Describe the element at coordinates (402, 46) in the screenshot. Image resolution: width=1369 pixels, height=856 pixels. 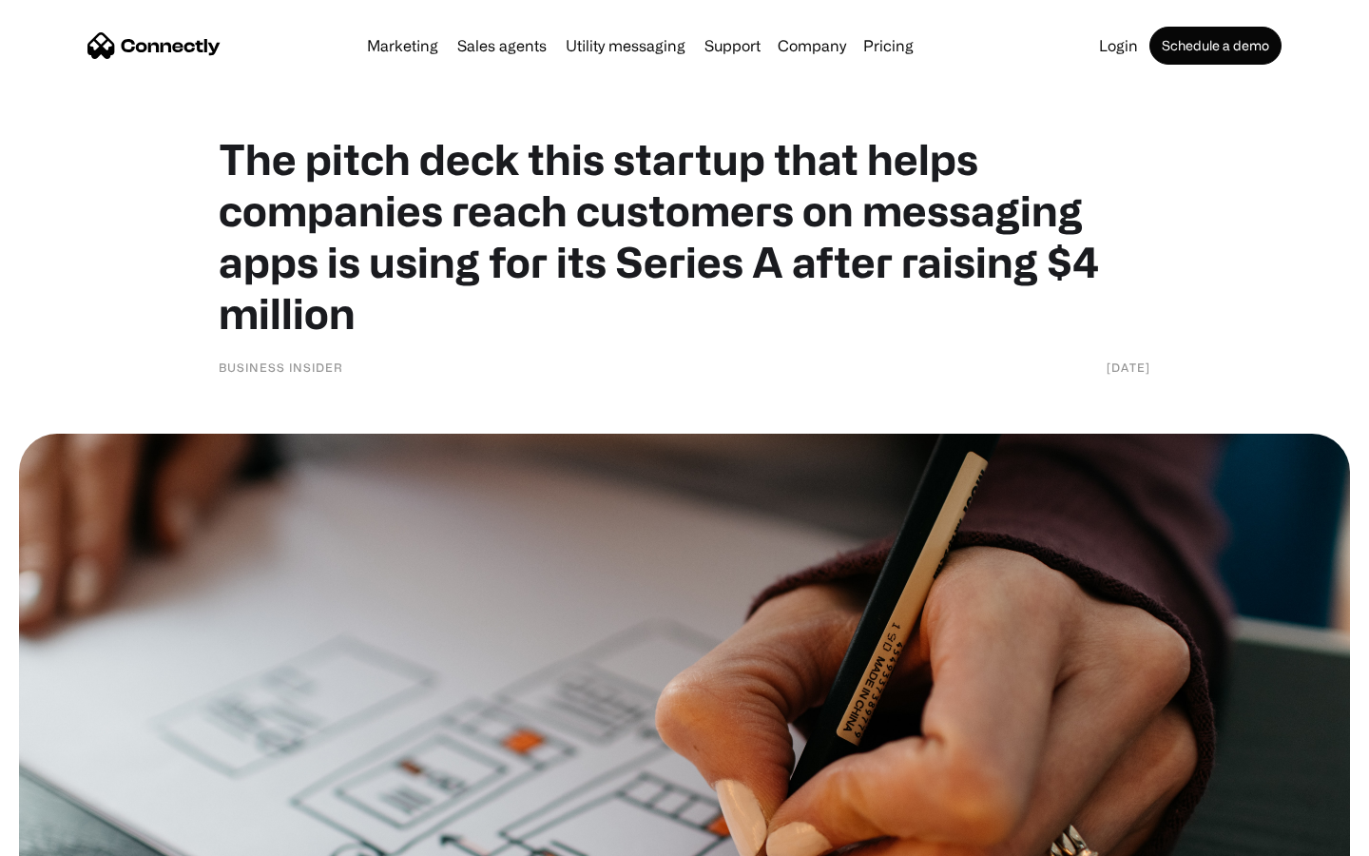
I see `a: Marketing` at that location.